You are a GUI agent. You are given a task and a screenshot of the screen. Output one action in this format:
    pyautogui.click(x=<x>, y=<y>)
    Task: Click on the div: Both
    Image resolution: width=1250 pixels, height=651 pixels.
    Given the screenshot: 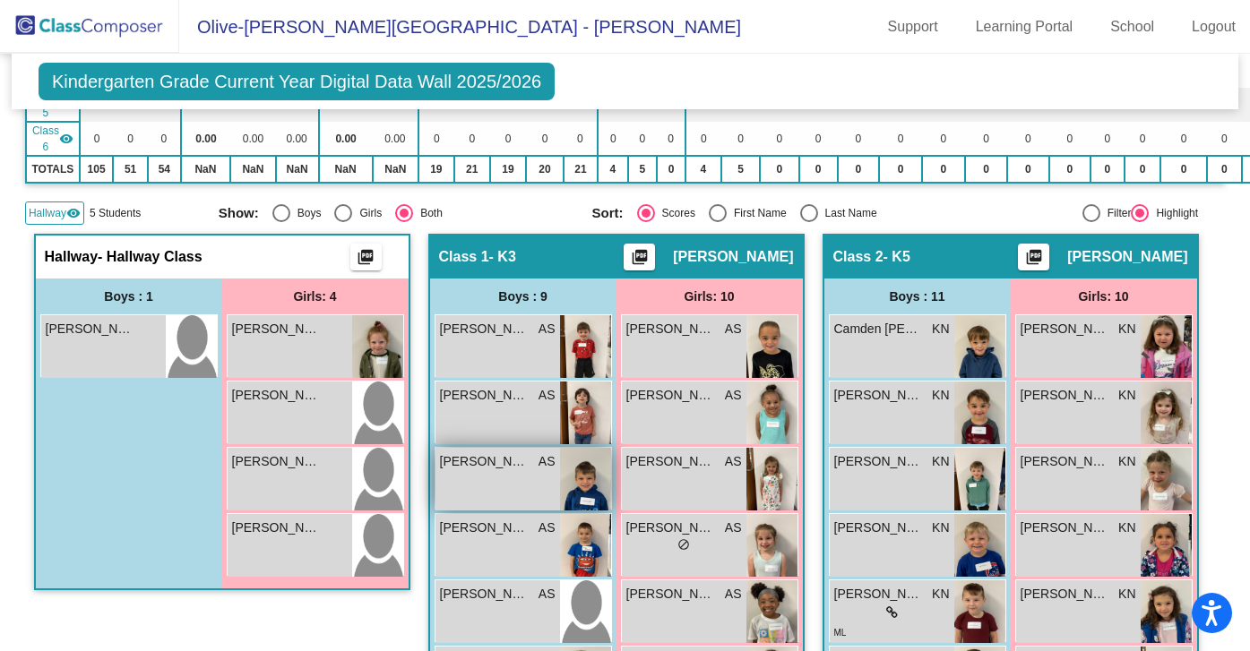 What is the action you would take?
    pyautogui.click(x=427, y=213)
    